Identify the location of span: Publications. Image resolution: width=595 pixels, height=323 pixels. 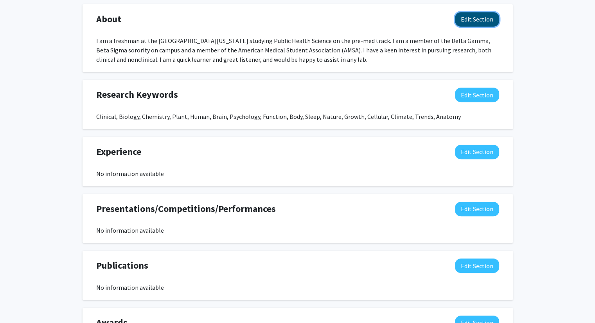
(122, 266).